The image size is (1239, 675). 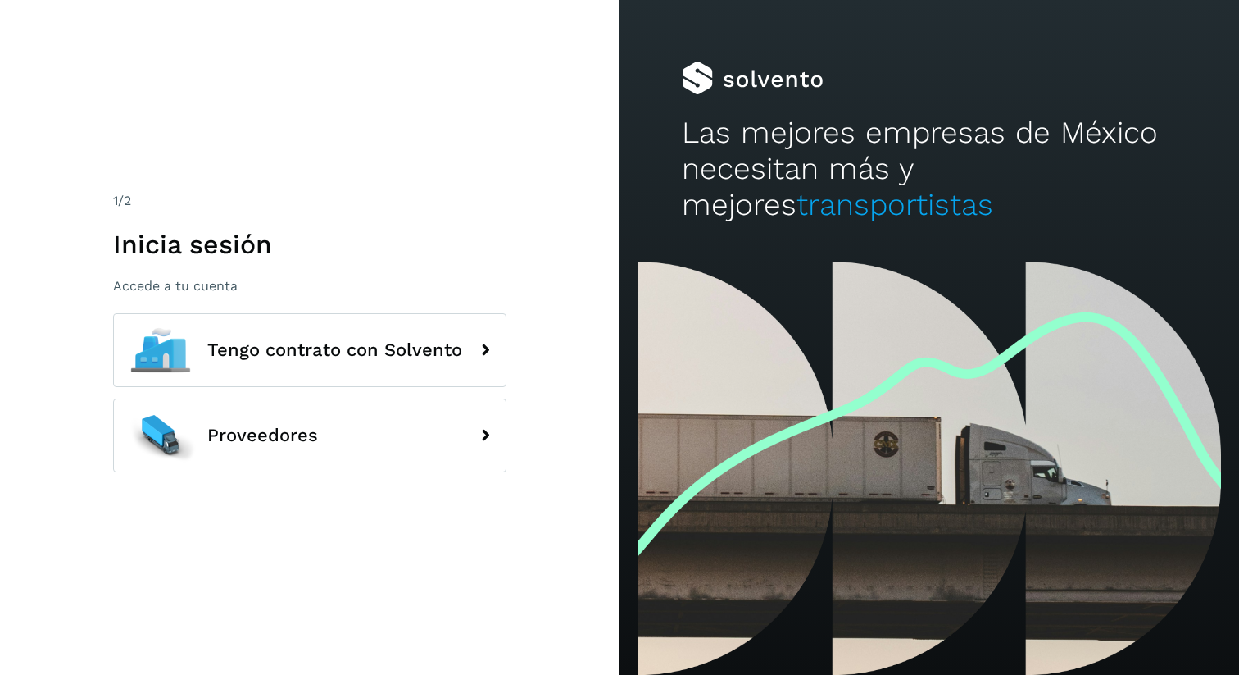 I want to click on div: /2, so click(x=310, y=201).